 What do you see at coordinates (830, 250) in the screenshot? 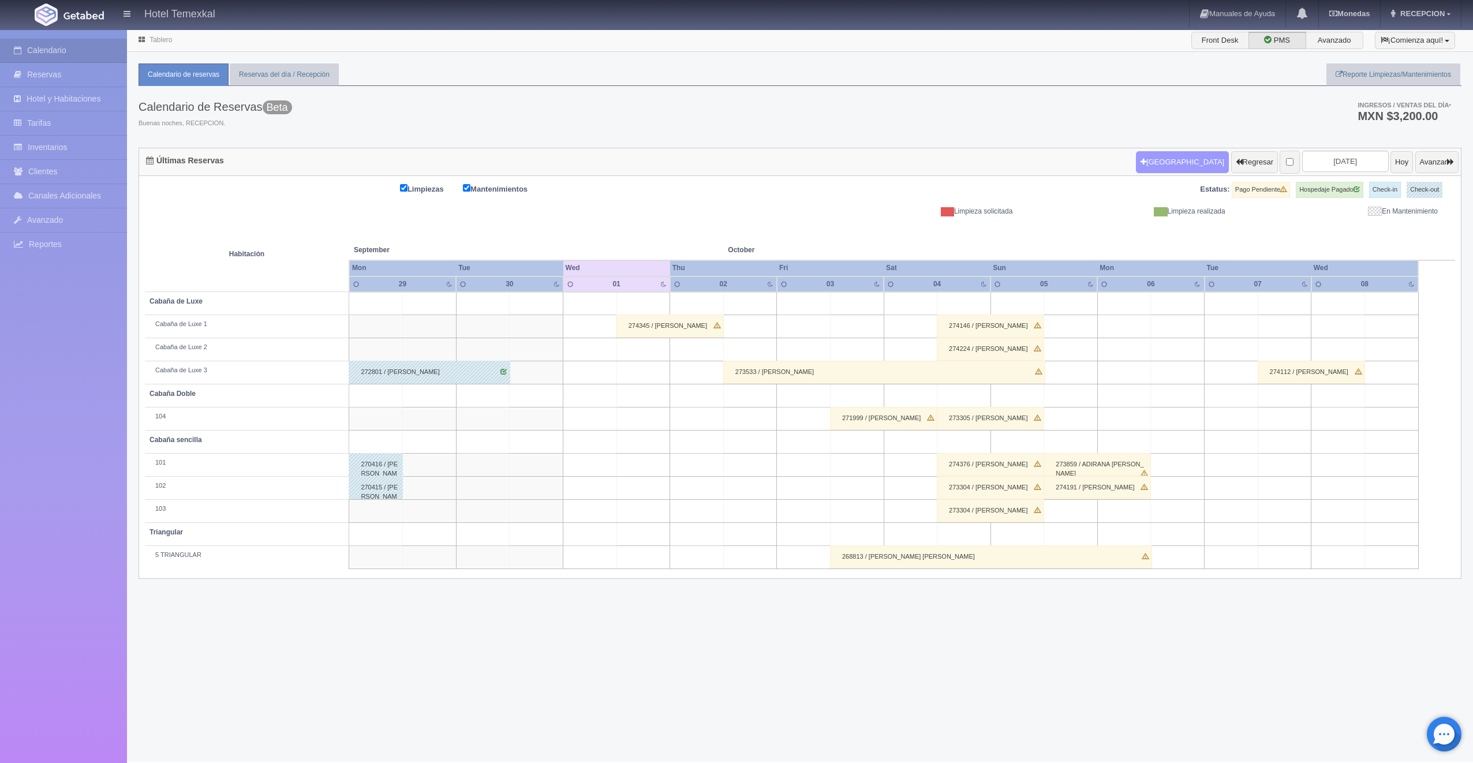
I see `span: October` at bounding box center [830, 250].